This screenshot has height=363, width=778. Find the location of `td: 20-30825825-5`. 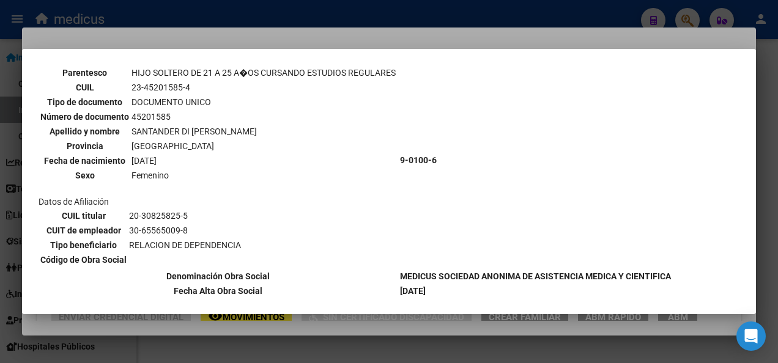

td: 20-30825825-5 is located at coordinates (185, 216).